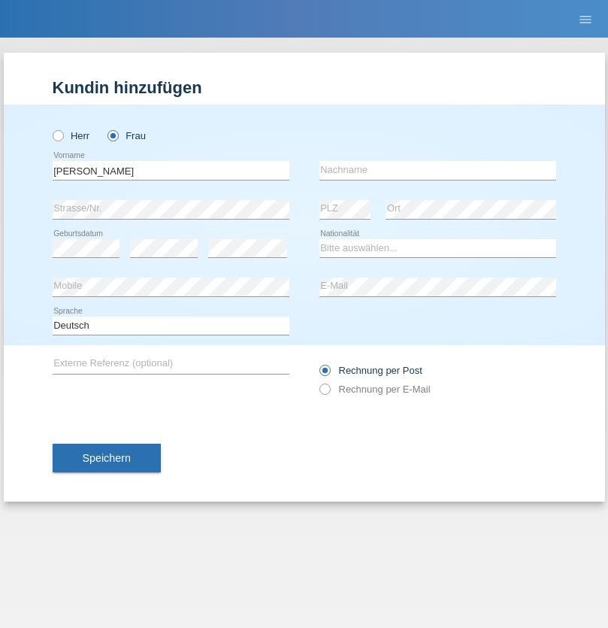  Describe the element at coordinates (586, 20) in the screenshot. I see `i: menu` at that location.